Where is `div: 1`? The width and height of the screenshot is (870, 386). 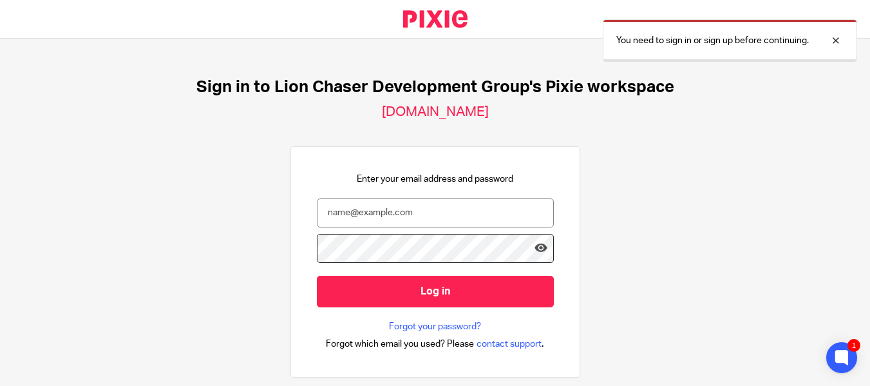
div: 1 is located at coordinates (854, 345).